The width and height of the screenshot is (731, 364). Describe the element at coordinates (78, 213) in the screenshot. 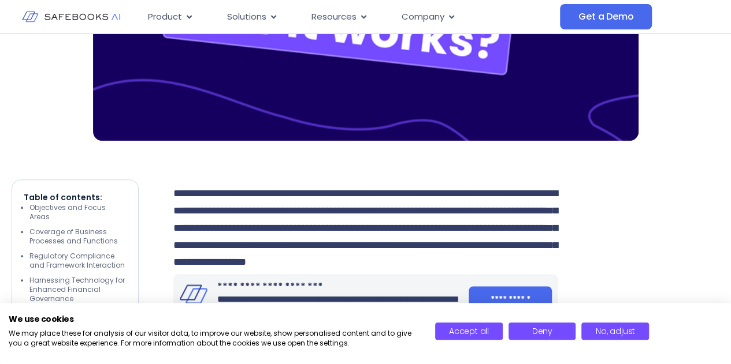

I see `li: Objectives and Focus Areas` at that location.